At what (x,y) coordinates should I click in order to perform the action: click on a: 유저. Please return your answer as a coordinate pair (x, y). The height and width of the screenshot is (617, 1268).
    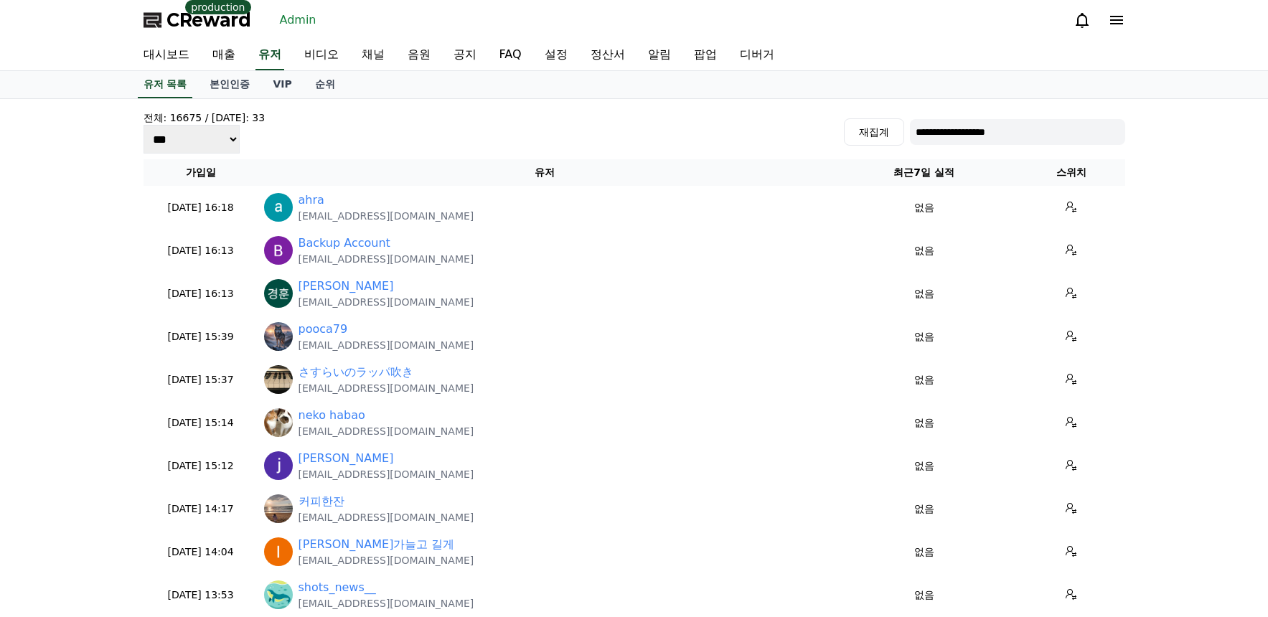
    Looking at the image, I should click on (270, 55).